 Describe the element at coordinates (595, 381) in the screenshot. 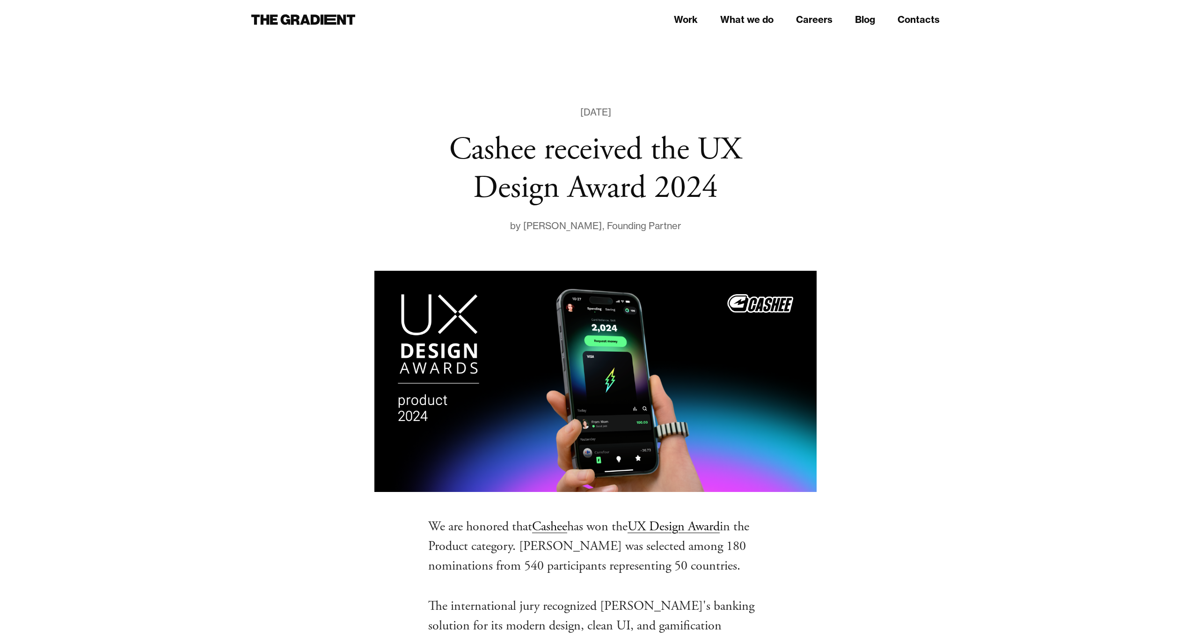

I see `img: Cashee banking app` at that location.